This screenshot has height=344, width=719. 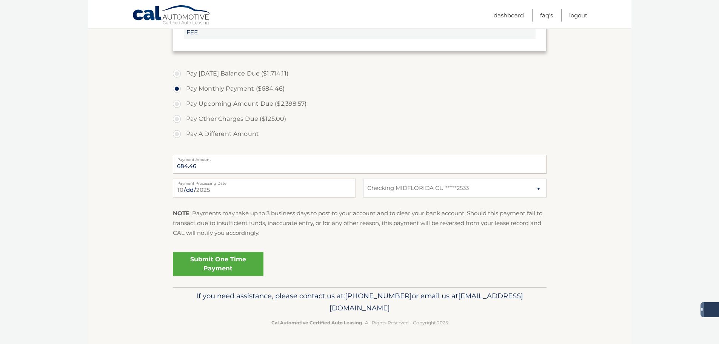 What do you see at coordinates (547, 15) in the screenshot?
I see `a: FAQ's` at bounding box center [547, 15].